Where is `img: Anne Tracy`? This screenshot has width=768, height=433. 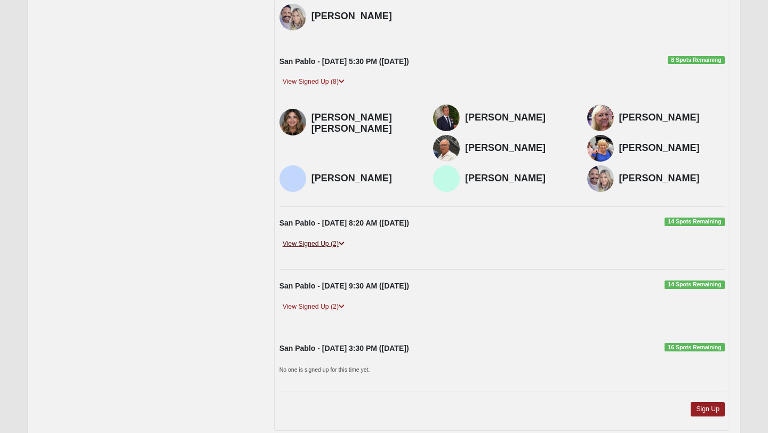
img: Anne Tracy is located at coordinates (601, 148).